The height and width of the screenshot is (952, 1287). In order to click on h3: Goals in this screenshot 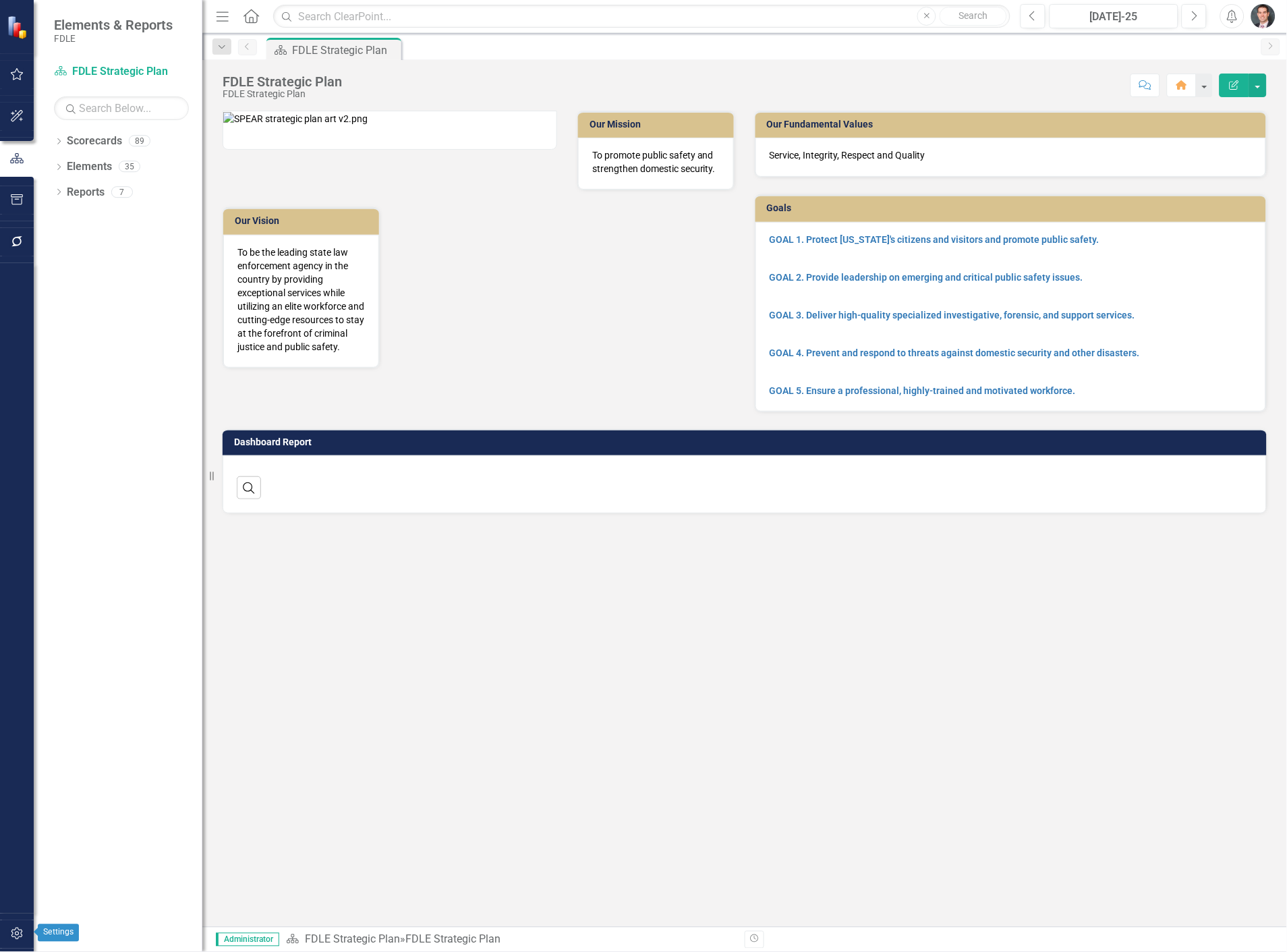, I will do `click(1013, 208)`.